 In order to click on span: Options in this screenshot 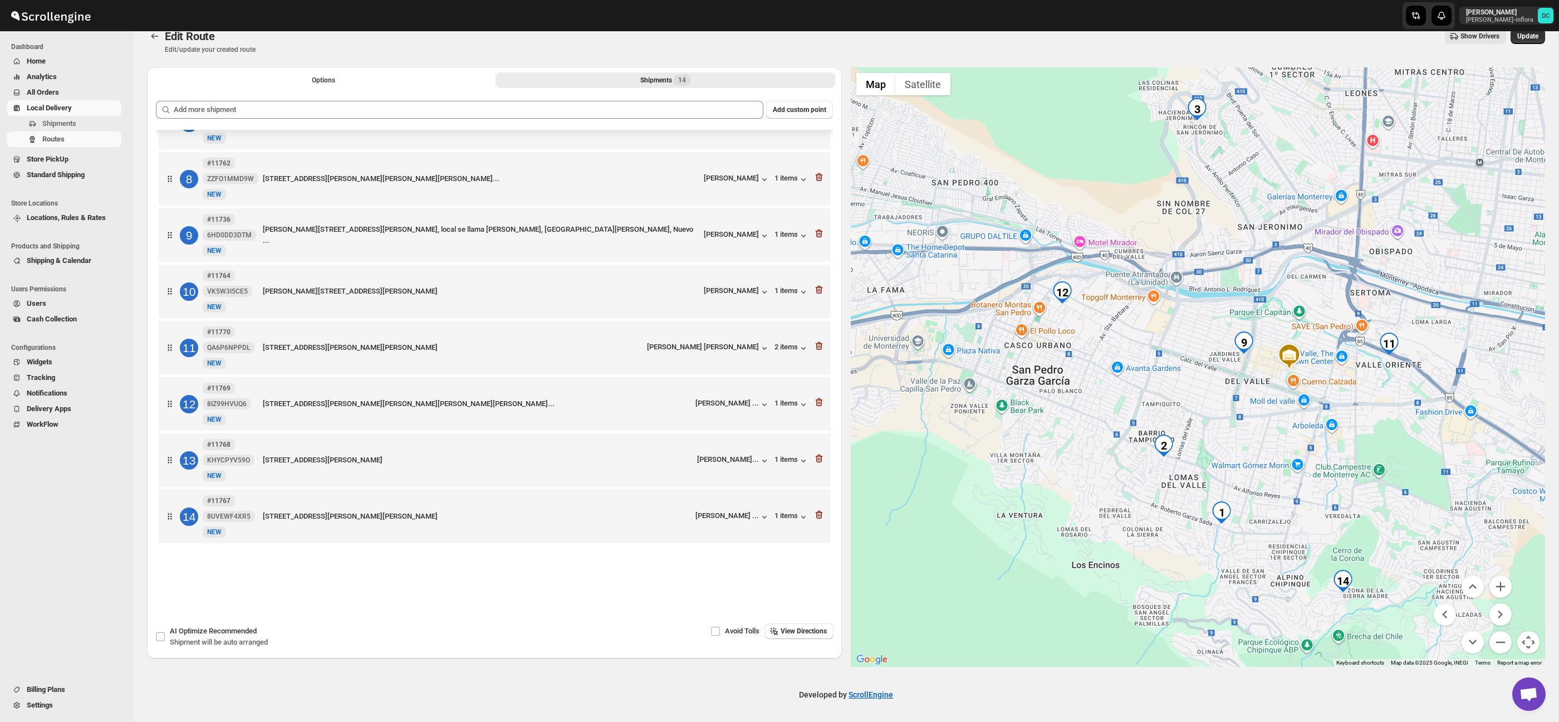, I will do `click(324, 80)`.